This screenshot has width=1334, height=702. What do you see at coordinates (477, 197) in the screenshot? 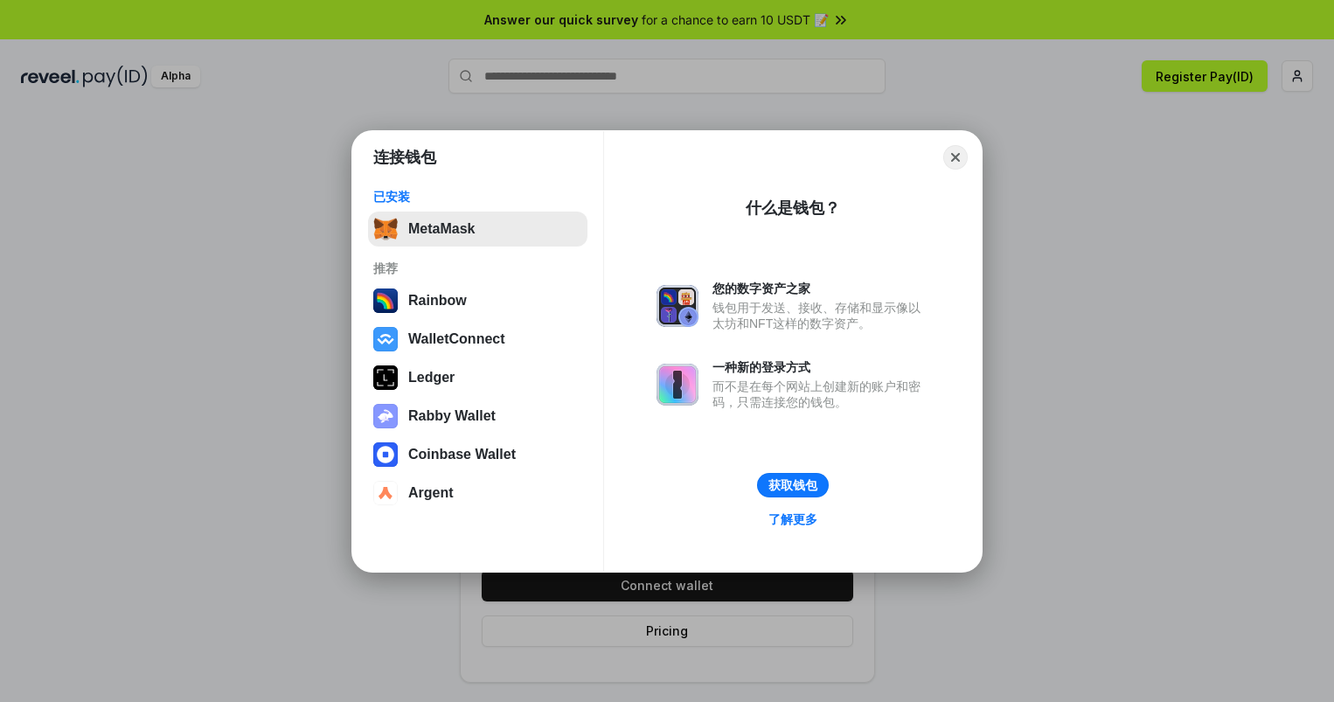
I see `div: 已安装` at bounding box center [477, 197].